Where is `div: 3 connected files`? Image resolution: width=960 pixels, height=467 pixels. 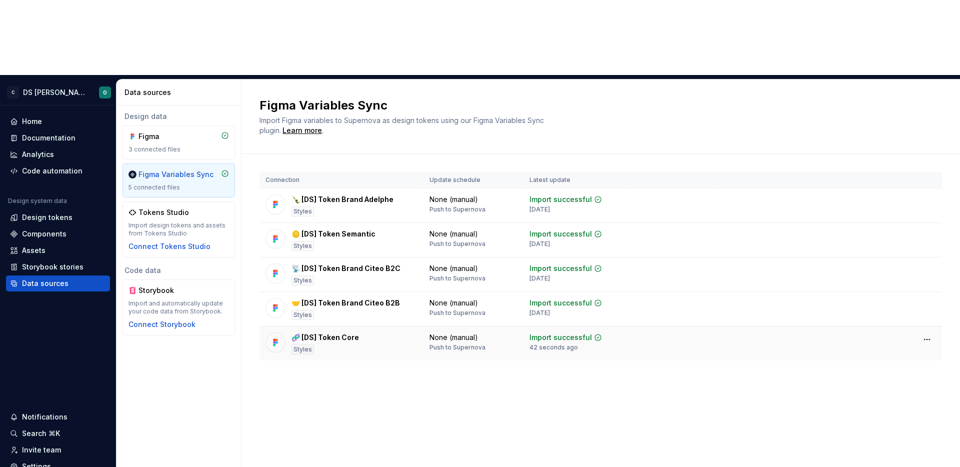 div: 3 connected files is located at coordinates (179, 150).